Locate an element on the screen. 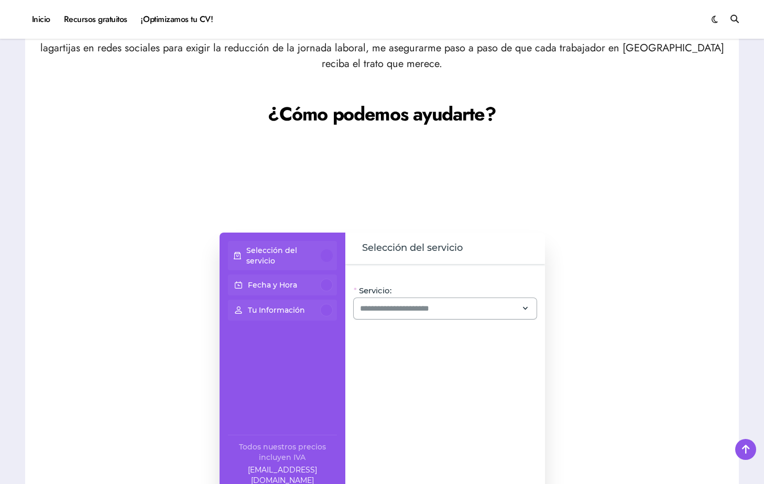  span: Servicio: is located at coordinates (375, 291).